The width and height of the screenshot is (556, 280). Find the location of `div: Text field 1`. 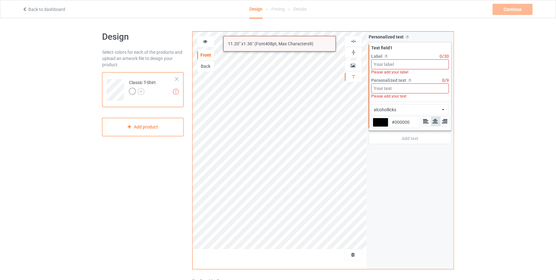

div: Text field 1 is located at coordinates (410, 48).